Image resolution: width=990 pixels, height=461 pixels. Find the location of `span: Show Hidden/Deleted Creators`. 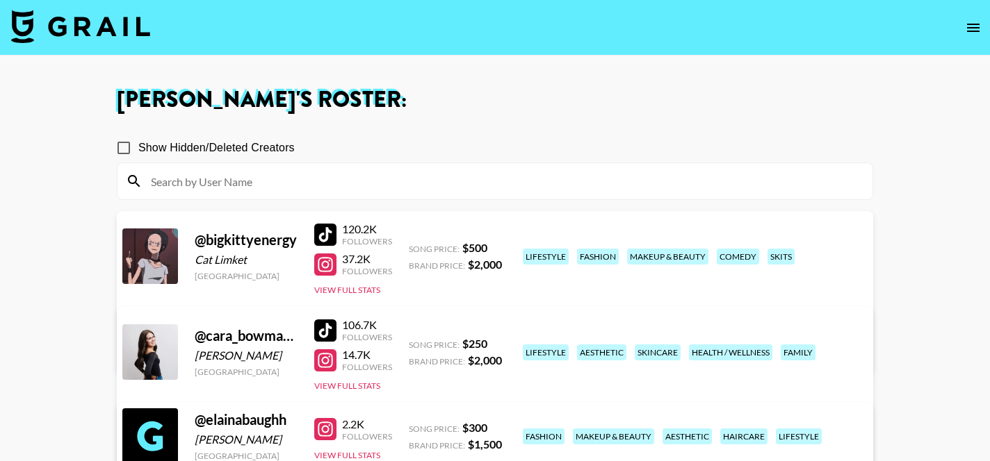

span: Show Hidden/Deleted Creators is located at coordinates (216, 148).